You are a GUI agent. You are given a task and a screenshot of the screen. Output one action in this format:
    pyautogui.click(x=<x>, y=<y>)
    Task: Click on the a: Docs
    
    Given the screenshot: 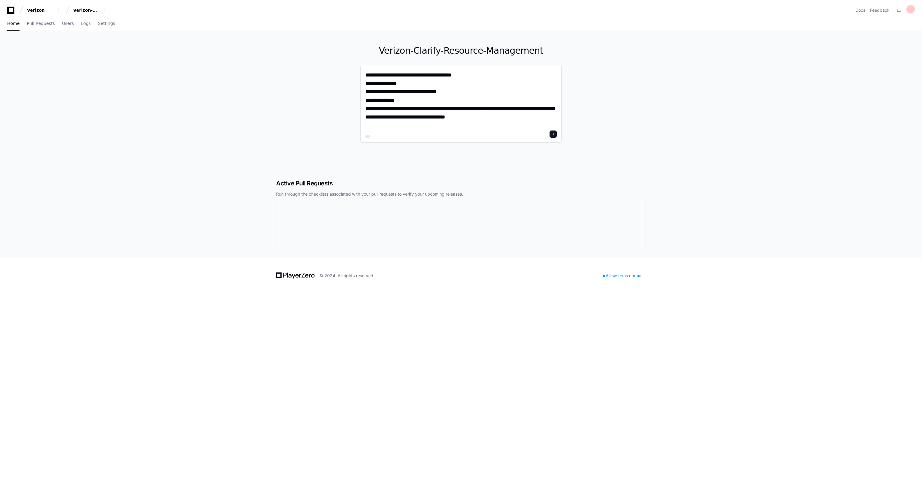 What is the action you would take?
    pyautogui.click(x=860, y=10)
    